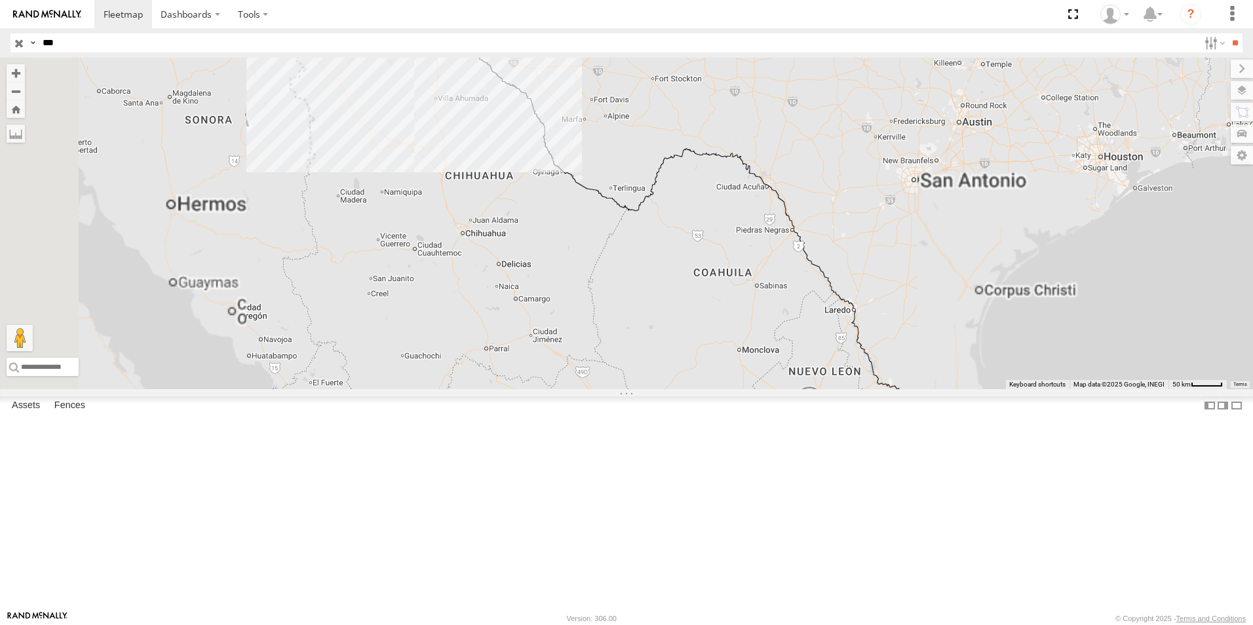  What do you see at coordinates (16, 73) in the screenshot?
I see `button: Zoom in` at bounding box center [16, 73].